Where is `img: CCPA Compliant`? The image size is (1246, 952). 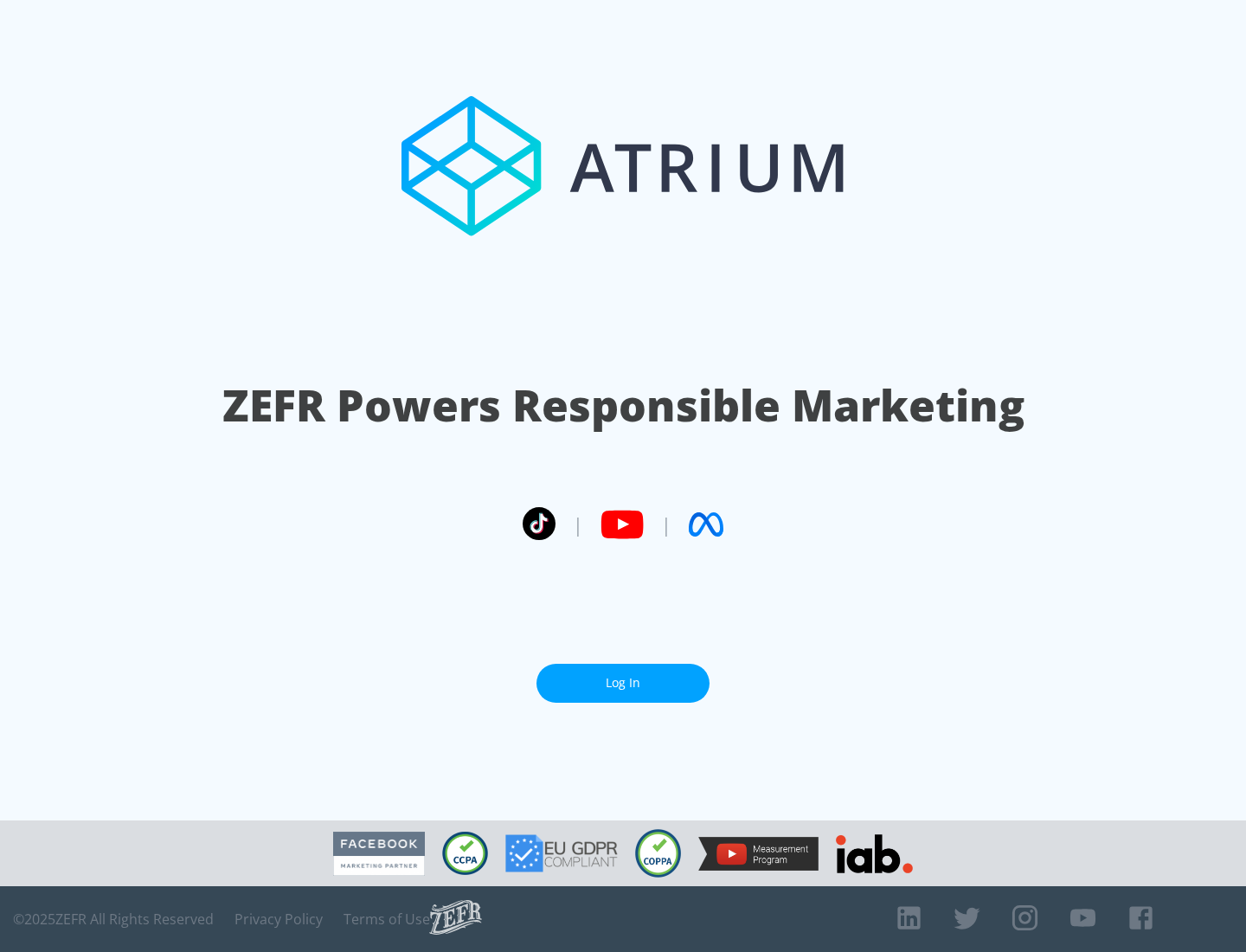 img: CCPA Compliant is located at coordinates (464, 854).